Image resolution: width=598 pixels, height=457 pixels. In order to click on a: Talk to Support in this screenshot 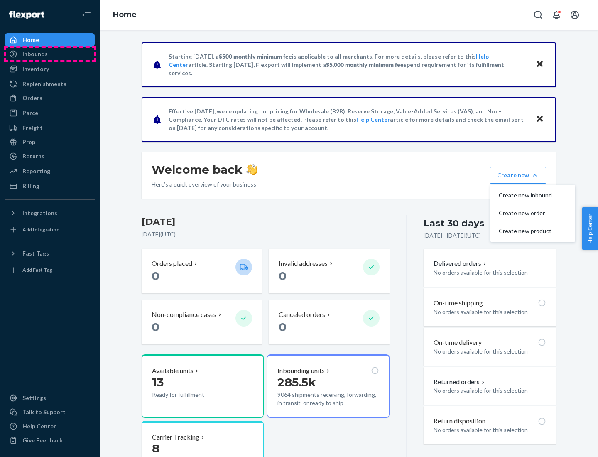, I will do `click(50, 412)`.